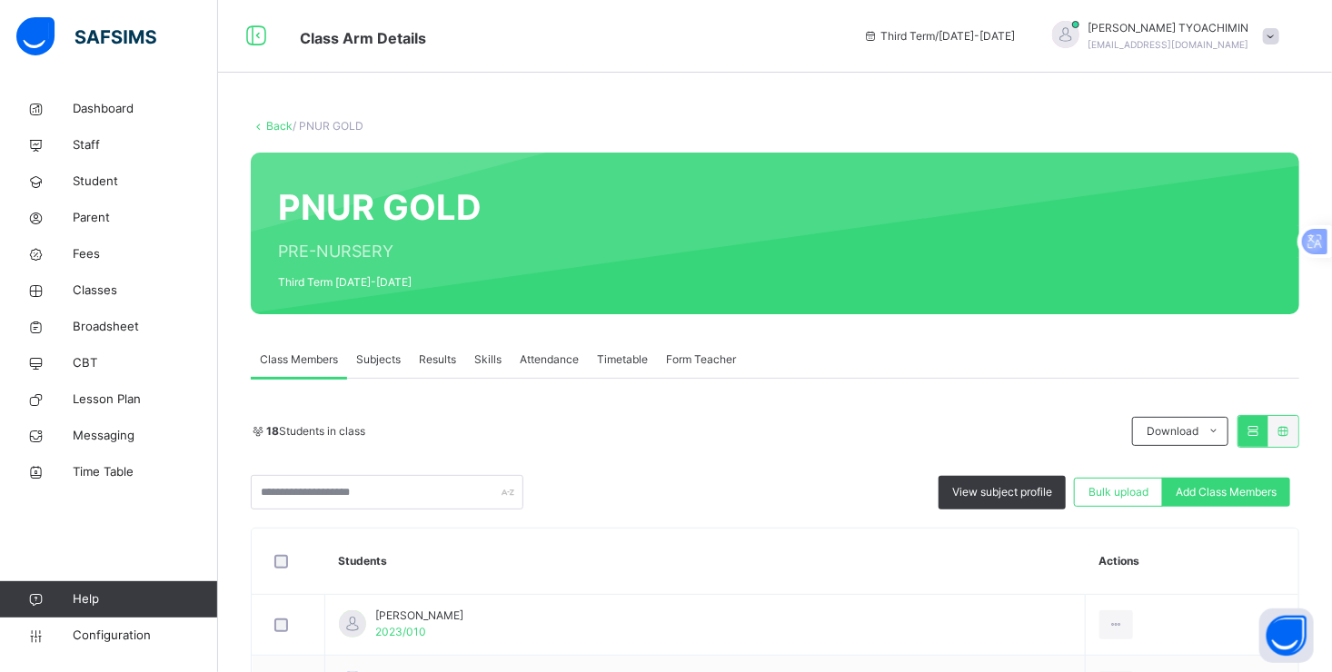 The height and width of the screenshot is (672, 1332). What do you see at coordinates (705, 562) in the screenshot?
I see `th: Students` at bounding box center [705, 562].